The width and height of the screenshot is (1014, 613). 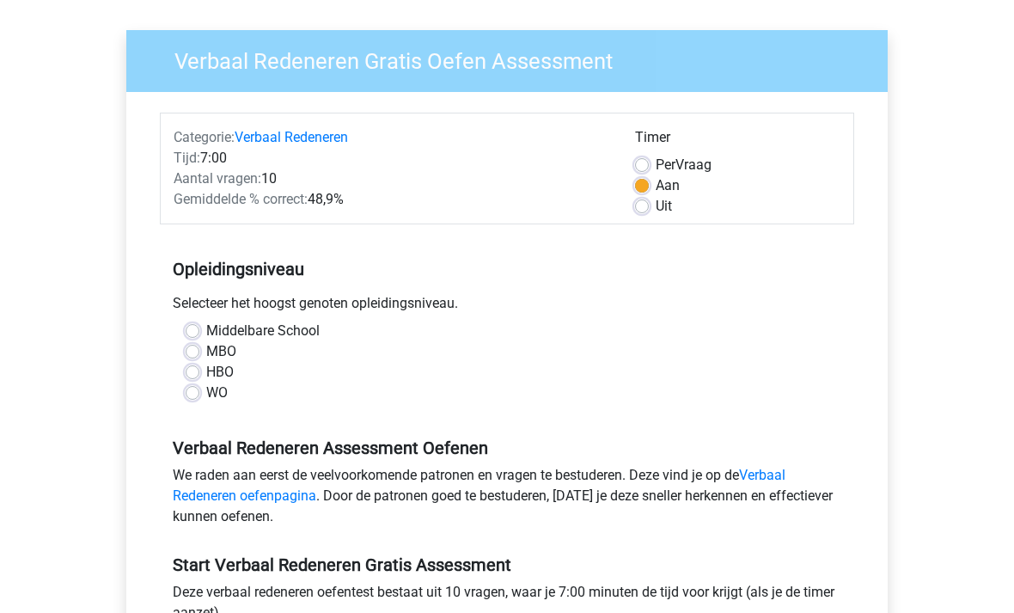 I want to click on div: 7:00, so click(x=391, y=158).